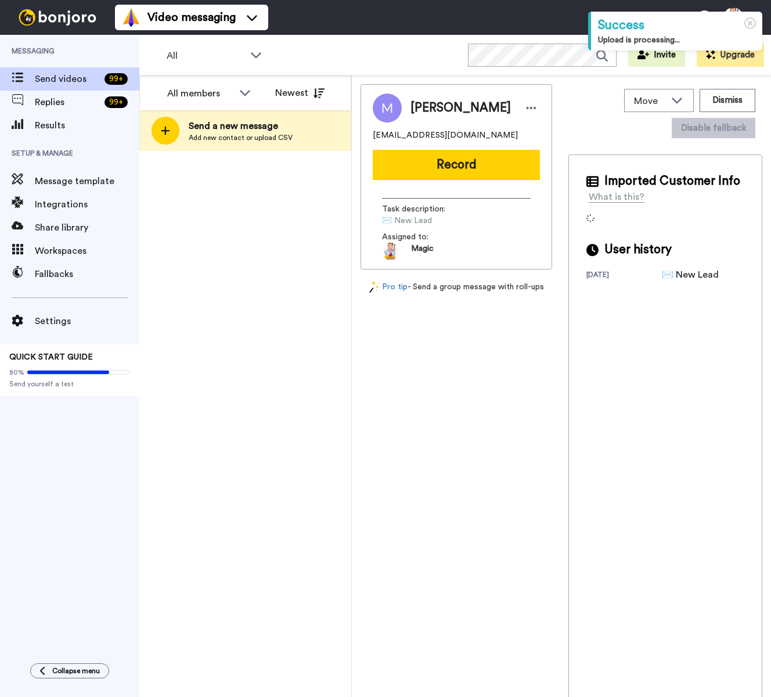 This screenshot has height=697, width=771. What do you see at coordinates (51, 357) in the screenshot?
I see `span: QUICK START GUIDE` at bounding box center [51, 357].